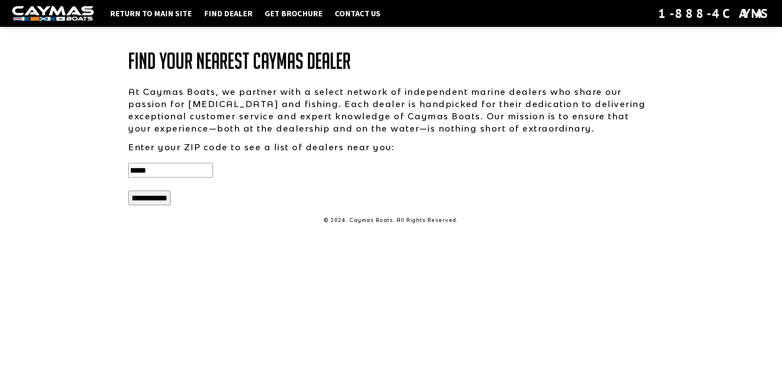 This screenshot has width=782, height=371. Describe the element at coordinates (391, 147) in the screenshot. I see `p: Enter your ZIP code to see a list of dealers near you:` at that location.